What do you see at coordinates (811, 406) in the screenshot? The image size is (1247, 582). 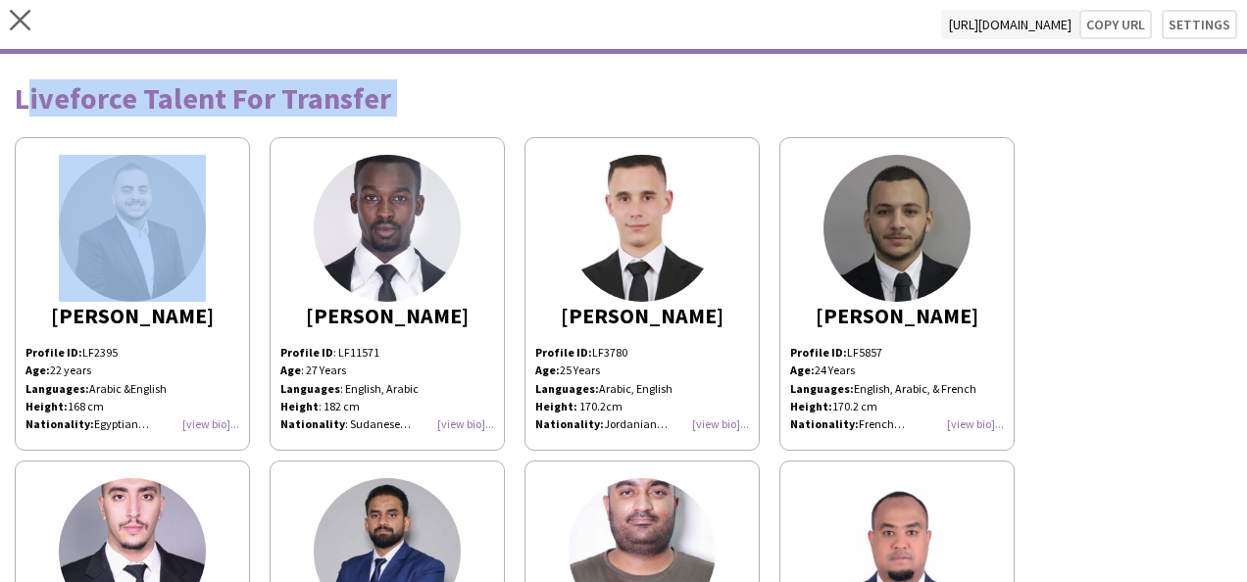 I see `strong: Height:` at bounding box center [811, 406].